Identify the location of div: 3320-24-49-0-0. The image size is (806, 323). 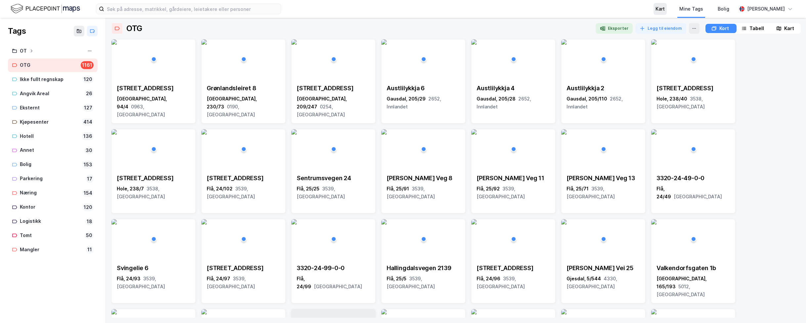
(693, 178).